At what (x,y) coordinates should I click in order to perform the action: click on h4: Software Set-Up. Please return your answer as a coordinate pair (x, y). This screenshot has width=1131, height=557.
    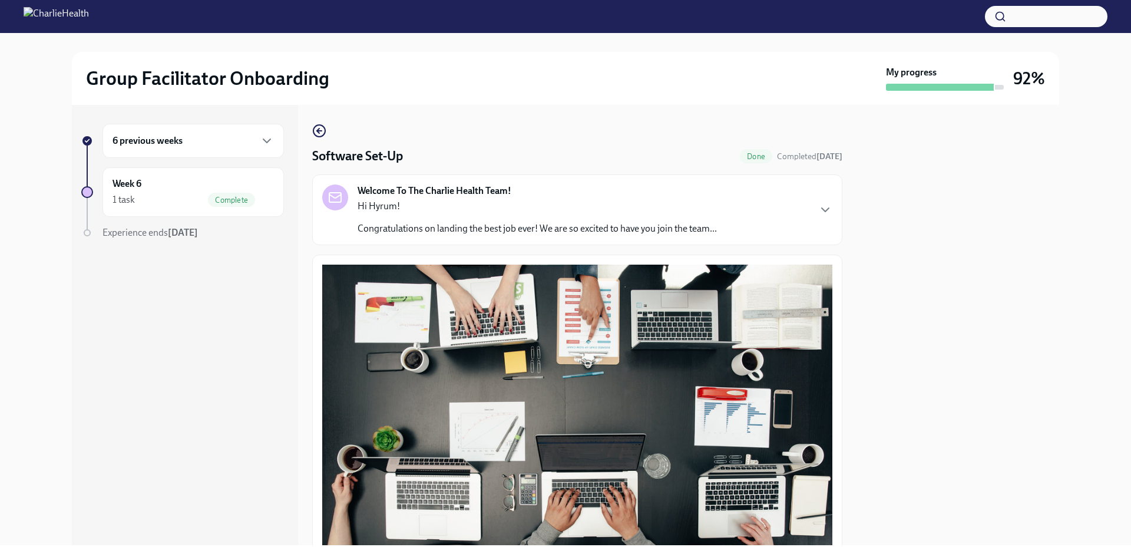
    Looking at the image, I should click on (358, 156).